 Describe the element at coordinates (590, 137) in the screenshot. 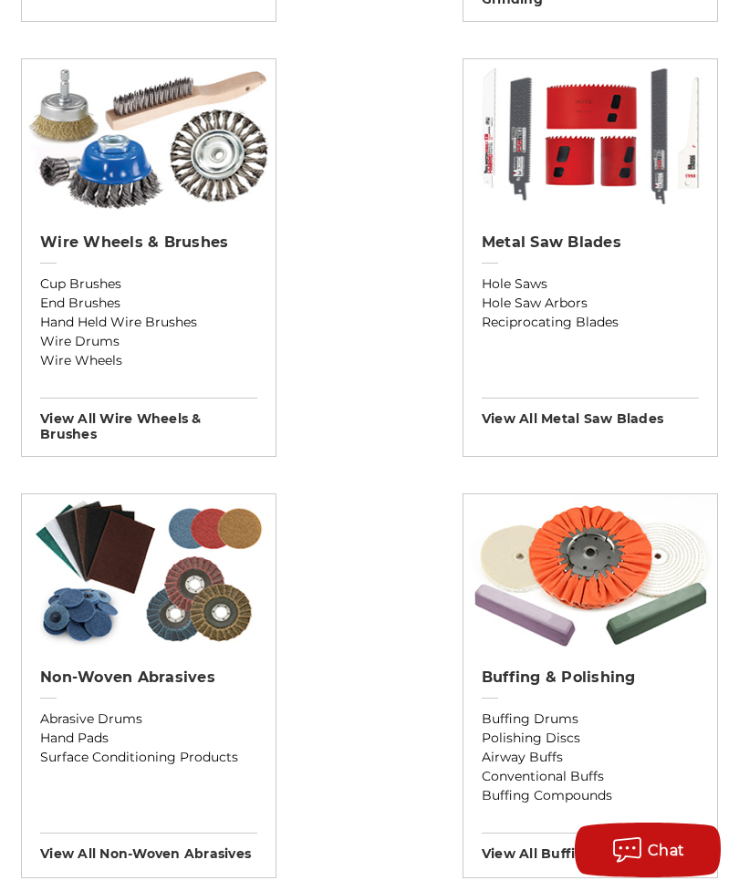

I see `img: Metal Saw Blades` at that location.